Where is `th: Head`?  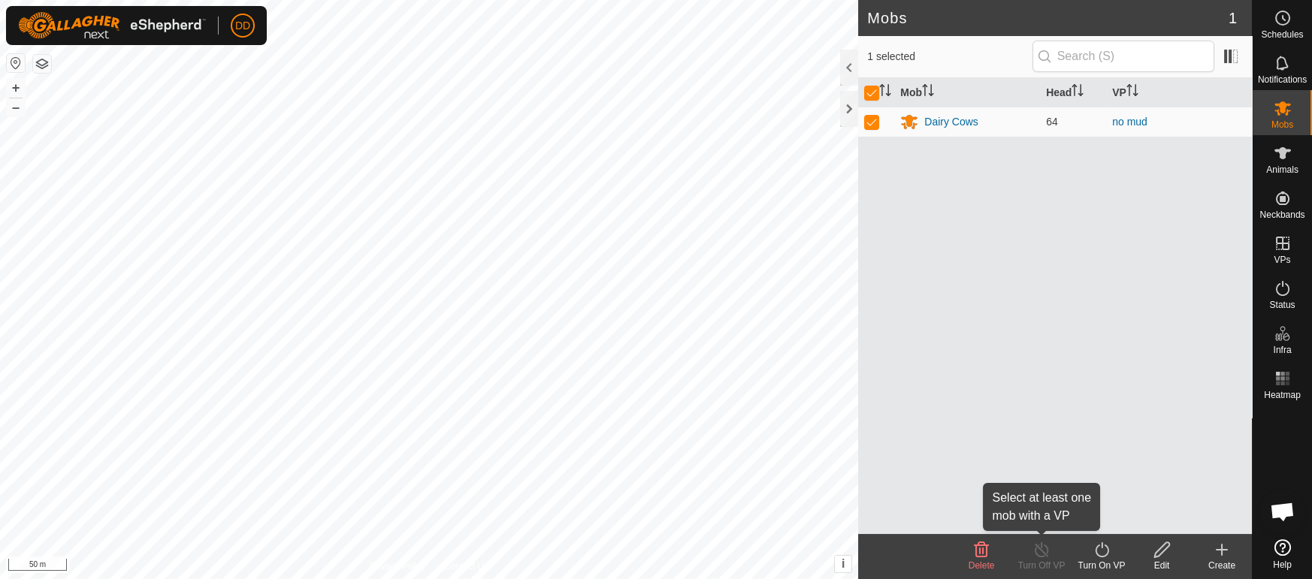
th: Head is located at coordinates (1073, 92).